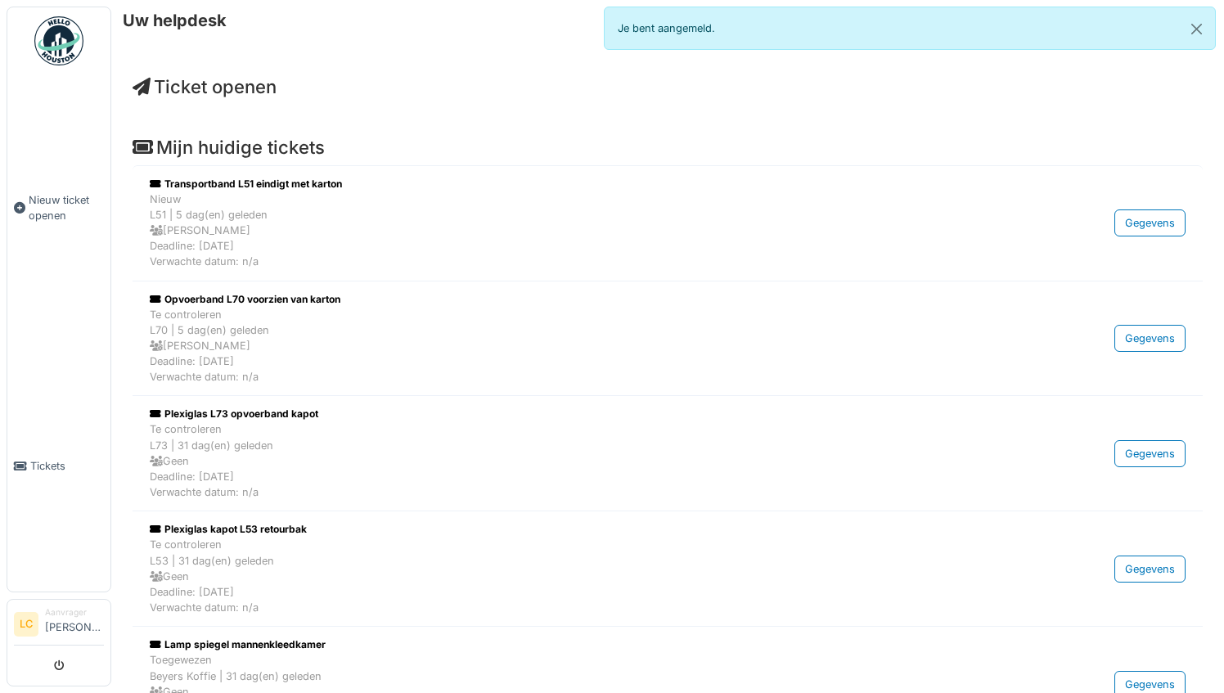 The width and height of the screenshot is (1224, 693). What do you see at coordinates (1196, 29) in the screenshot?
I see `button: Close` at bounding box center [1196, 29].